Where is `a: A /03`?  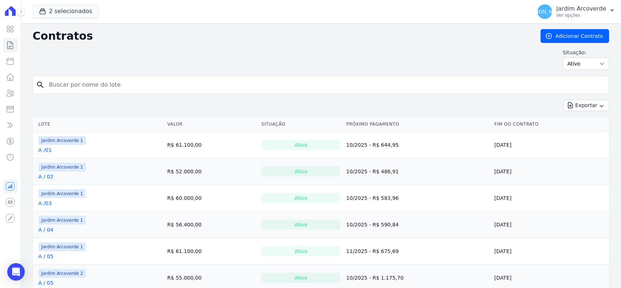 a: A /03 is located at coordinates (45, 203).